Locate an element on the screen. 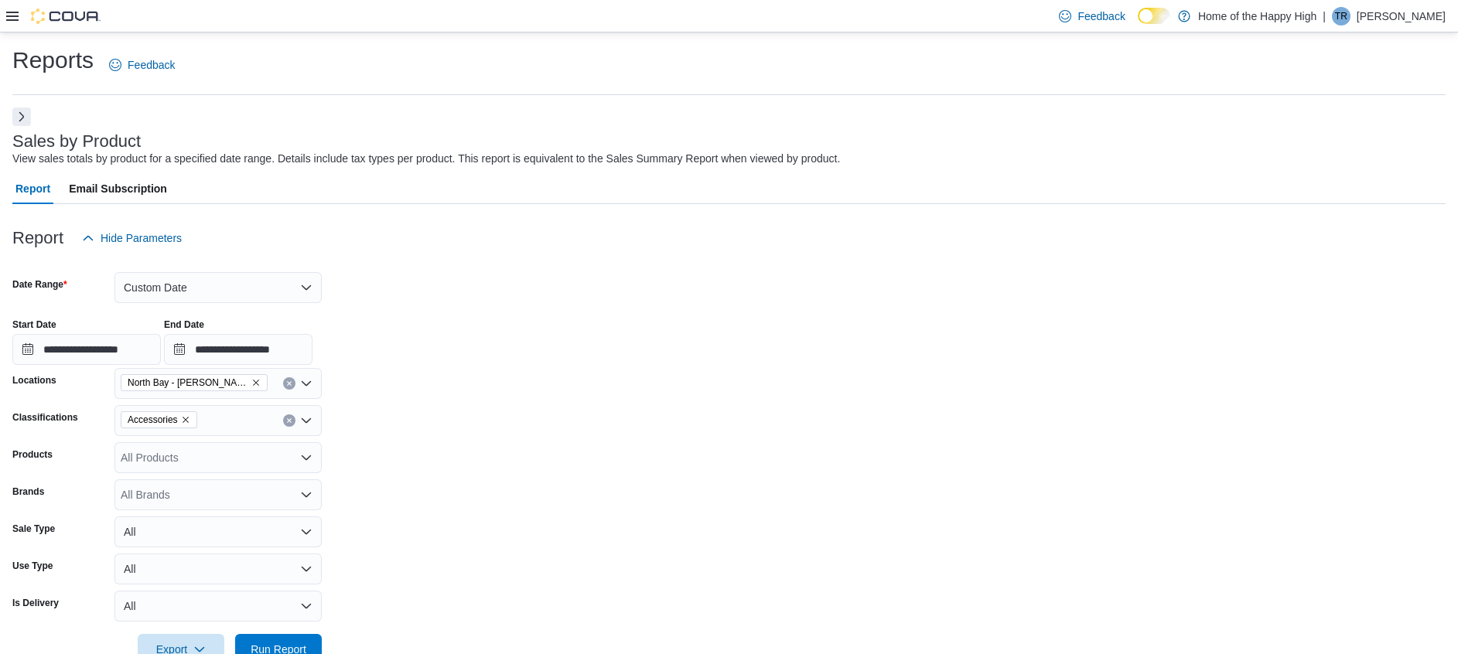 Image resolution: width=1458 pixels, height=654 pixels. button: Next is located at coordinates (22, 117).